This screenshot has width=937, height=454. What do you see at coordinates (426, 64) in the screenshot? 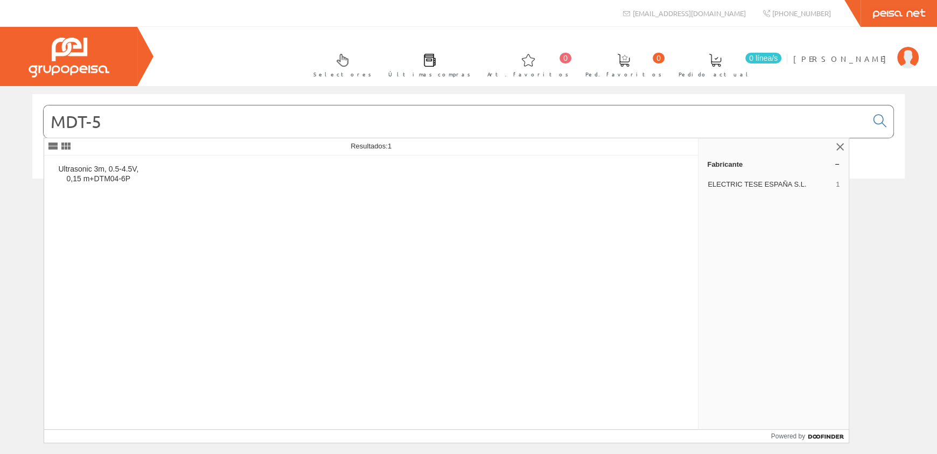
I see `a: Últimas compras` at bounding box center [426, 64].